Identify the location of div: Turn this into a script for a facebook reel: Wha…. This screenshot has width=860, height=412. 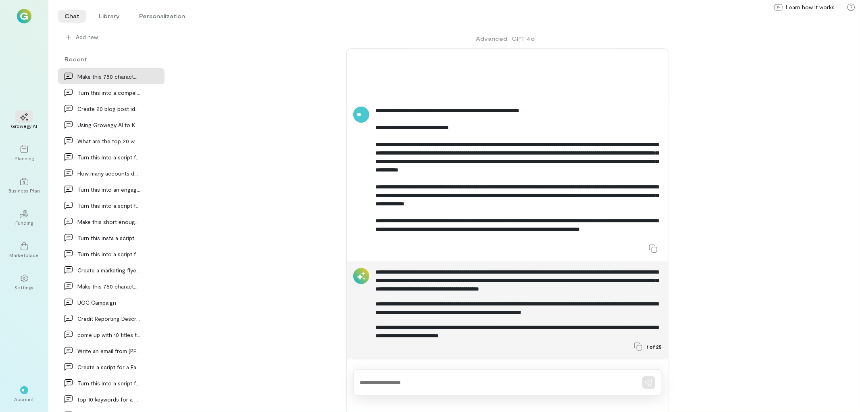
(109, 254).